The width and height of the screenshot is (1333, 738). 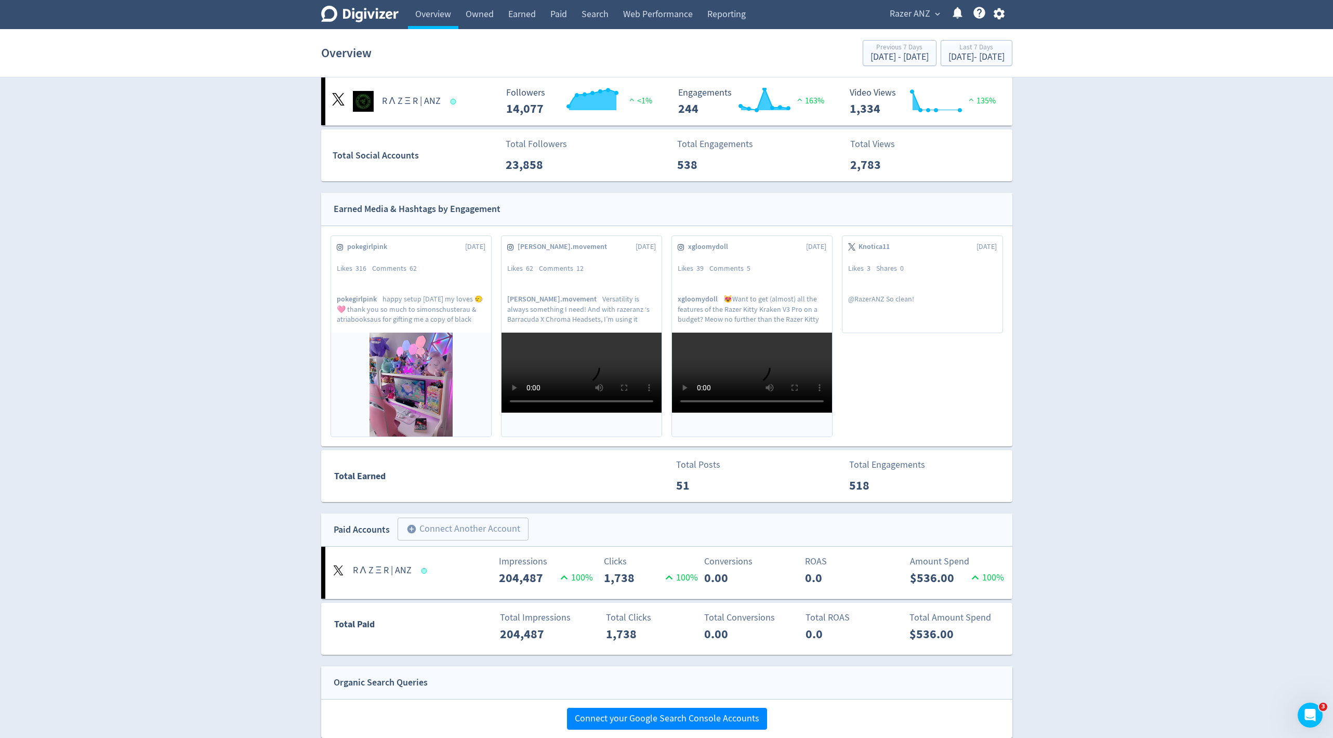 I want to click on p: ROAS, so click(x=852, y=561).